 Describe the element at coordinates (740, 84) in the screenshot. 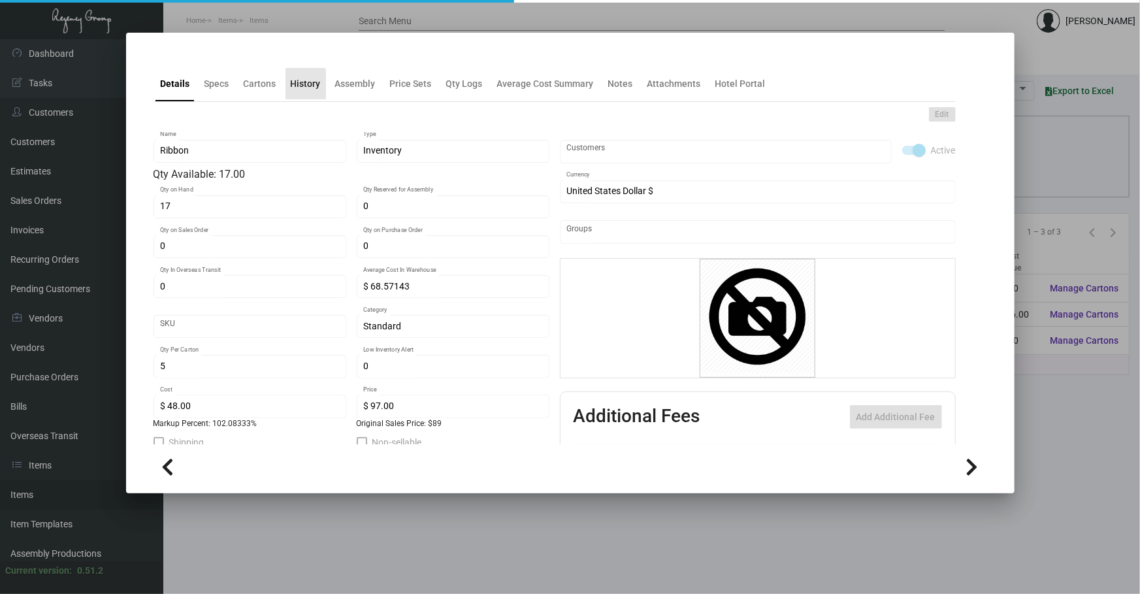

I see `div: Hotel Portal` at that location.